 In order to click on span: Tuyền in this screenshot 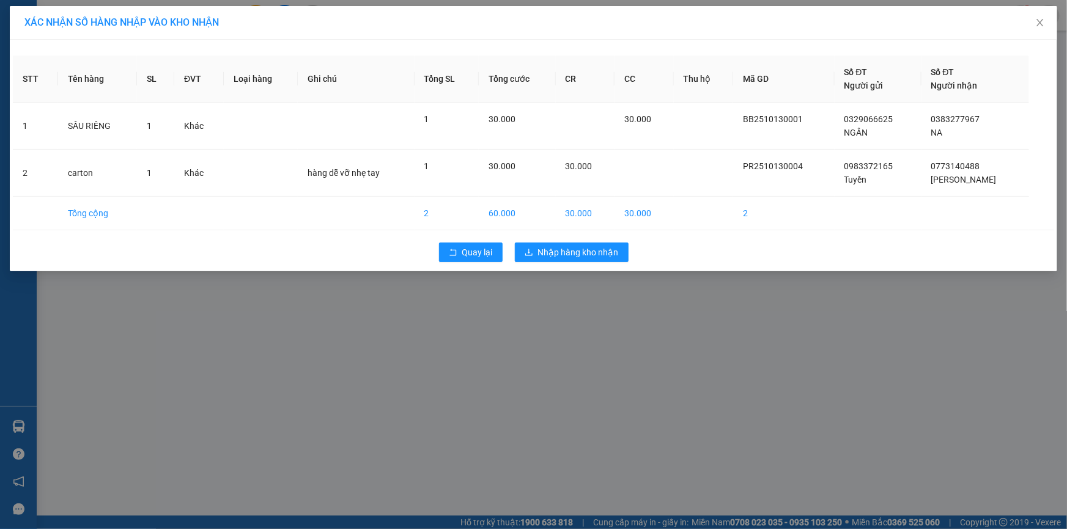, I will do `click(855, 180)`.